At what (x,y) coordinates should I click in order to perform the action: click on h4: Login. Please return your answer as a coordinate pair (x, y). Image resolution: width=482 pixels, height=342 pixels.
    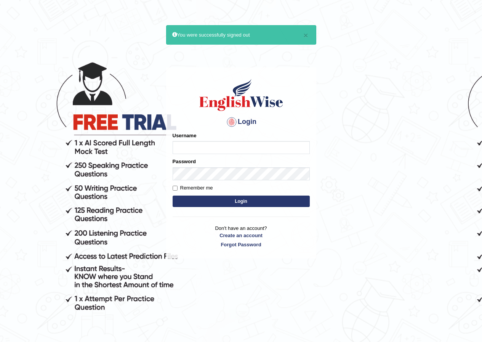
    Looking at the image, I should click on (241, 122).